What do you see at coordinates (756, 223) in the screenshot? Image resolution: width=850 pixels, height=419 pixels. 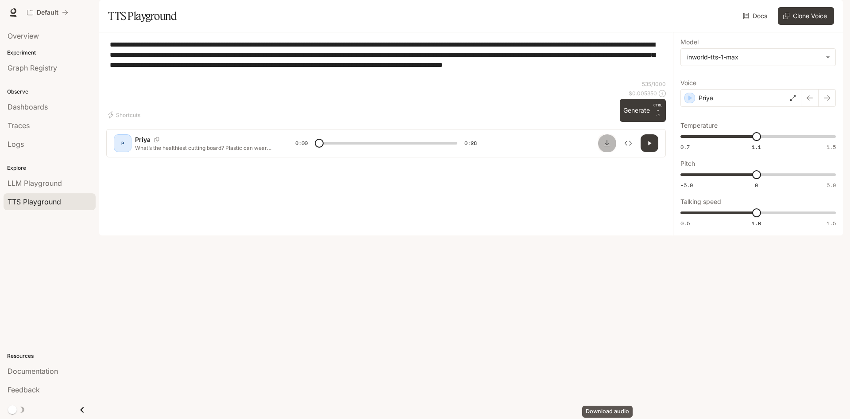 I see `span: 1.0` at bounding box center [756, 223].